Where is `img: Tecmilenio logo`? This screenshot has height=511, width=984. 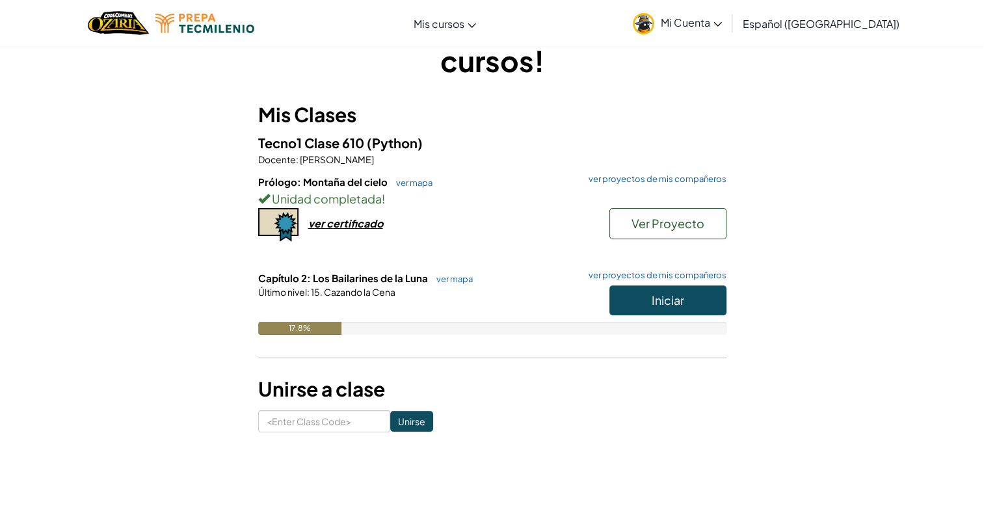 img: Tecmilenio logo is located at coordinates (205, 23).